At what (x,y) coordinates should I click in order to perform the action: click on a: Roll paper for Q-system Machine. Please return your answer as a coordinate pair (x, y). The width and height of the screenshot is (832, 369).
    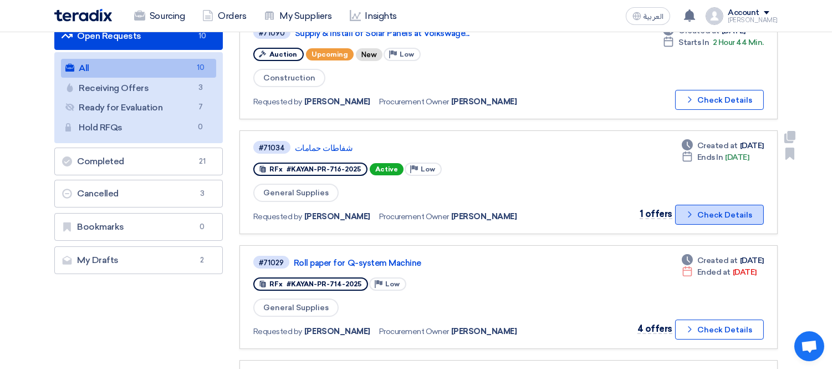
    Looking at the image, I should click on (432, 263).